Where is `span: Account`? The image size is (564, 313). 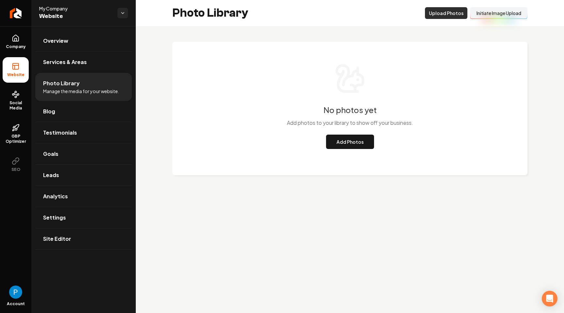 span: Account is located at coordinates (16, 304).